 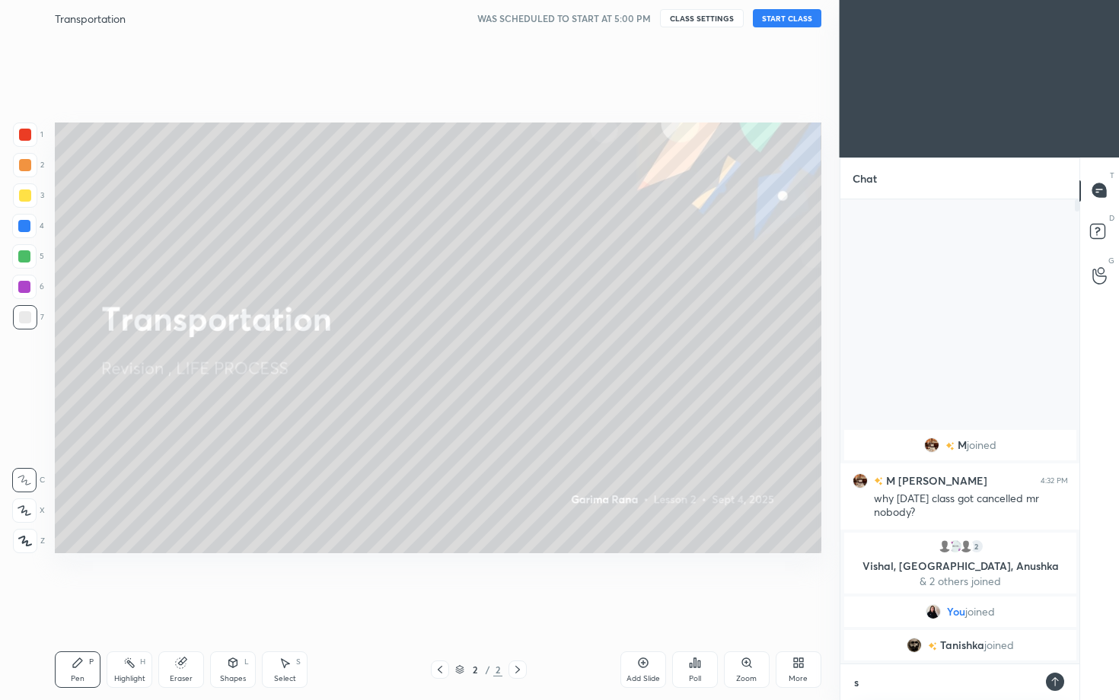 I want to click on div: Pen, so click(x=78, y=679).